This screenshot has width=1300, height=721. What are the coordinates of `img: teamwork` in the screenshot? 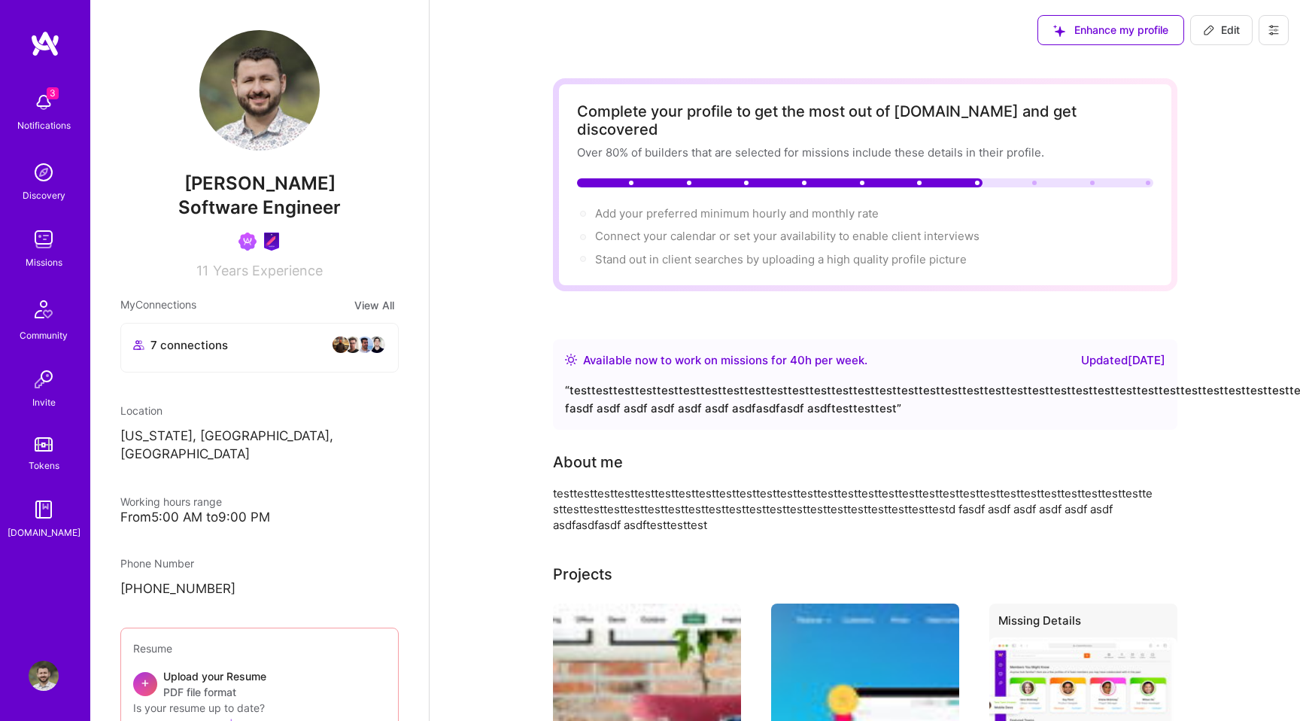 It's located at (44, 239).